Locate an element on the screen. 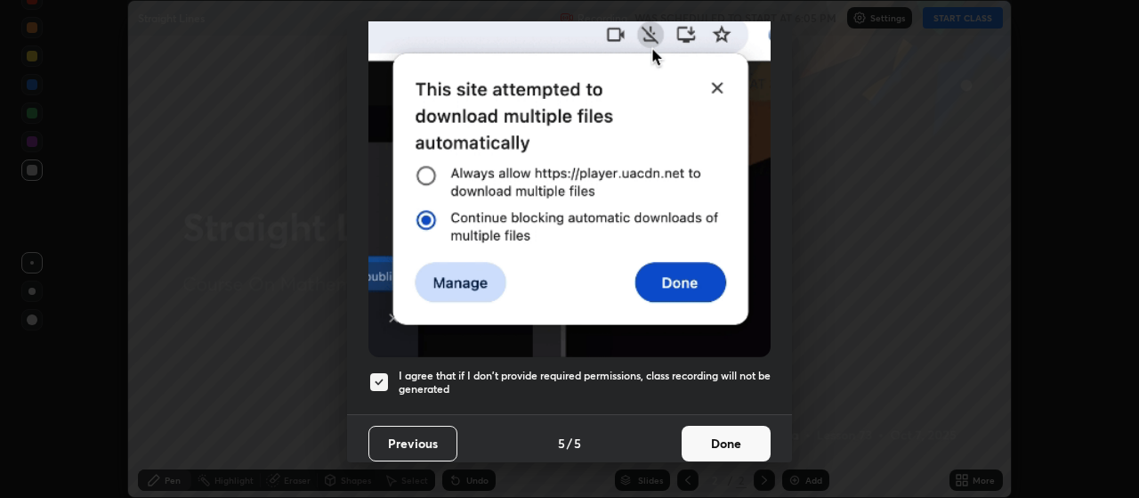 The image size is (1139, 498). button: Done is located at coordinates (726, 443).